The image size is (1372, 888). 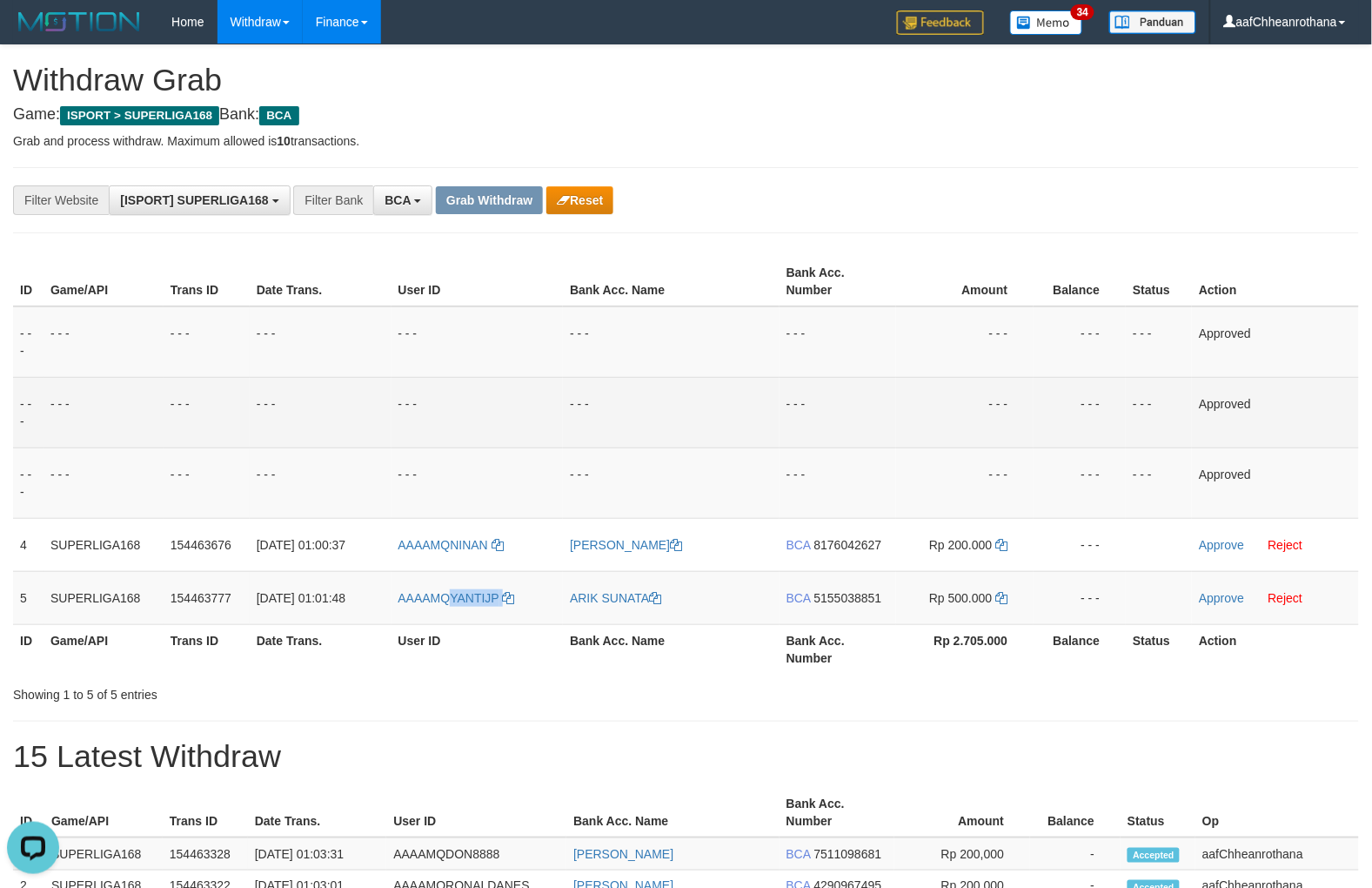 I want to click on span: Copy 7511098681 to clipboard, so click(x=849, y=854).